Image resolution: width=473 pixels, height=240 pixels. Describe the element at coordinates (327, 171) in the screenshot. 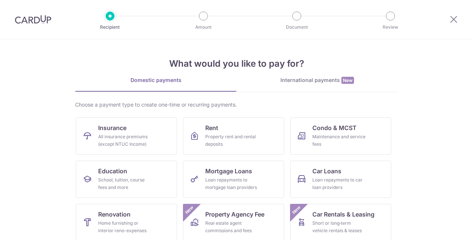

I see `span: Car Loans` at that location.